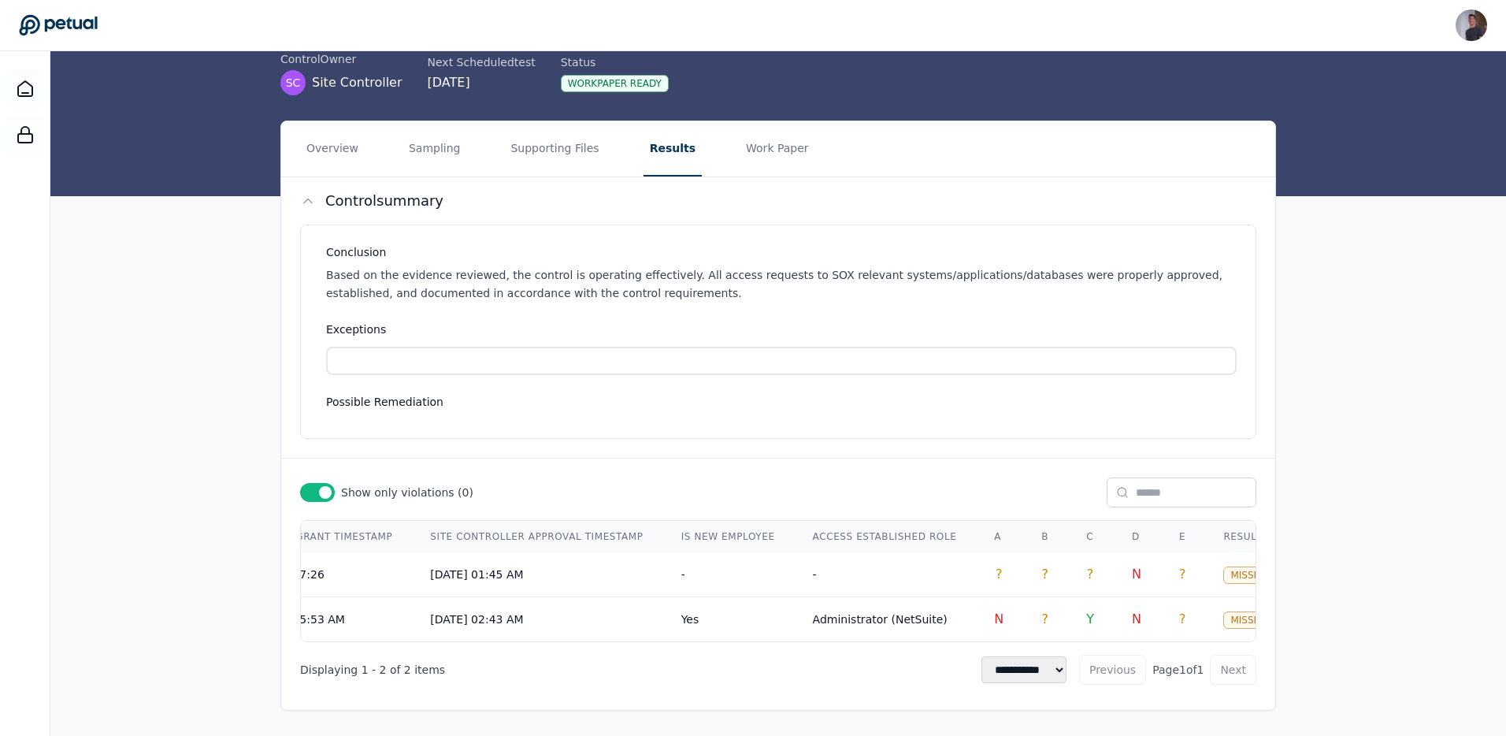 The width and height of the screenshot is (1506, 736). Describe the element at coordinates (341, 59) in the screenshot. I see `div: control Owner` at that location.